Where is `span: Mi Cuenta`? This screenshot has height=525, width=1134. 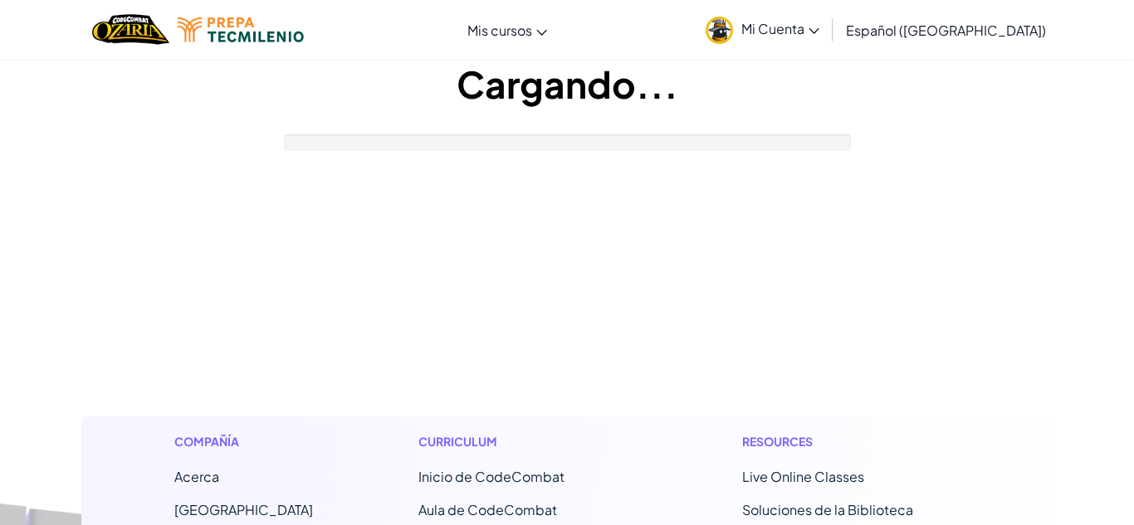
span: Mi Cuenta is located at coordinates (780, 28).